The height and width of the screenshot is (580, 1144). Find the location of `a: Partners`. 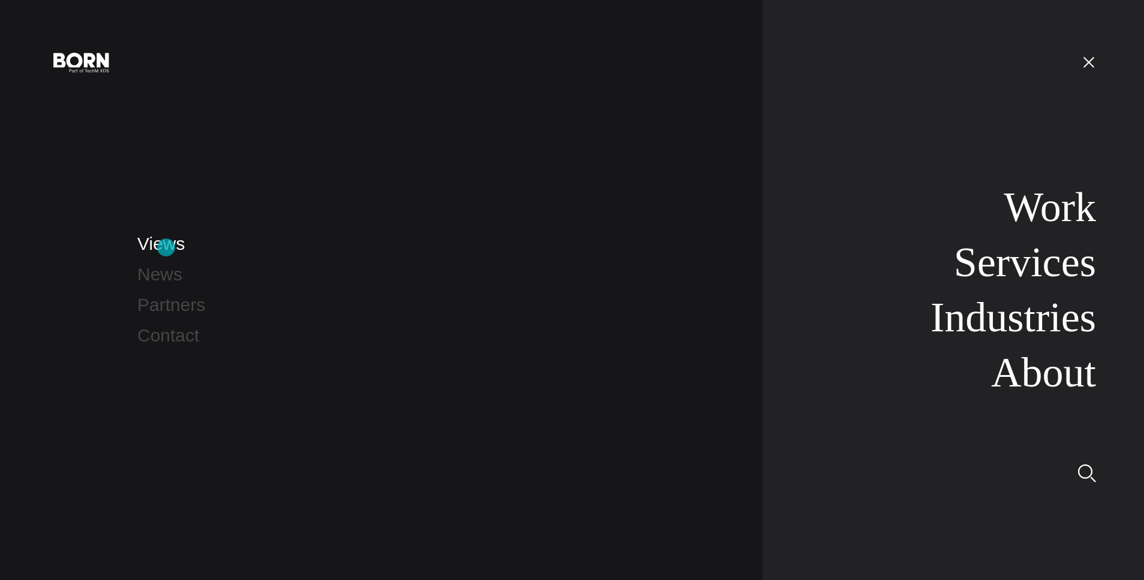

a: Partners is located at coordinates (171, 305).